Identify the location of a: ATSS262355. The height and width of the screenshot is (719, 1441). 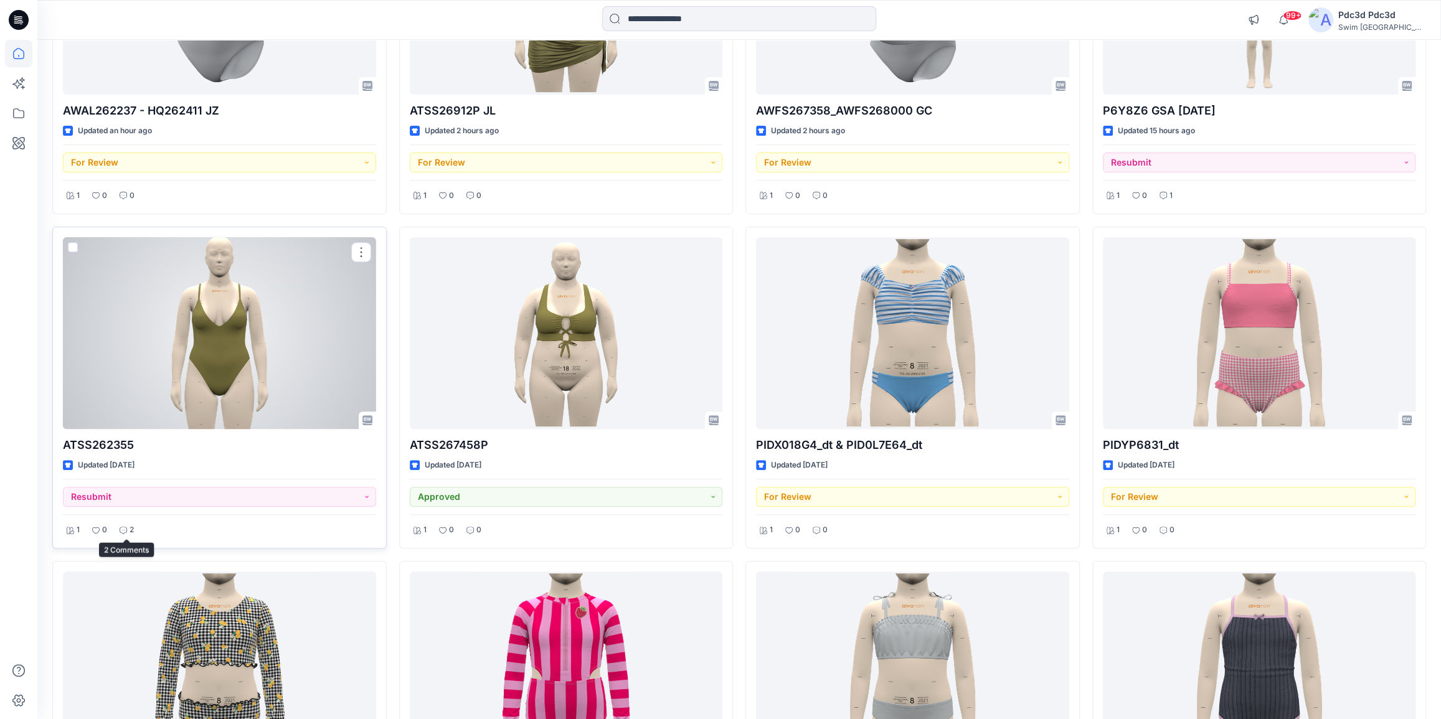
(219, 333).